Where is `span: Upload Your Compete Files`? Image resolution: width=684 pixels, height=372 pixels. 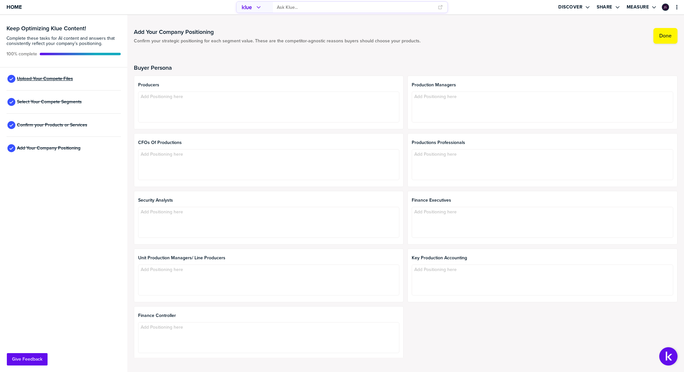
span: Upload Your Compete Files is located at coordinates (45, 79).